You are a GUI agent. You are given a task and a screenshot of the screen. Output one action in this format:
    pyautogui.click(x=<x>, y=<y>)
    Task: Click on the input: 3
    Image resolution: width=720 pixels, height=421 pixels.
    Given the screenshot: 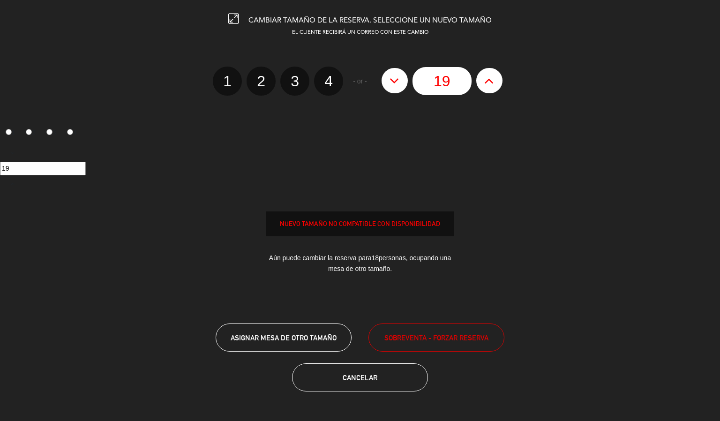 What is the action you would take?
    pyautogui.click(x=49, y=132)
    